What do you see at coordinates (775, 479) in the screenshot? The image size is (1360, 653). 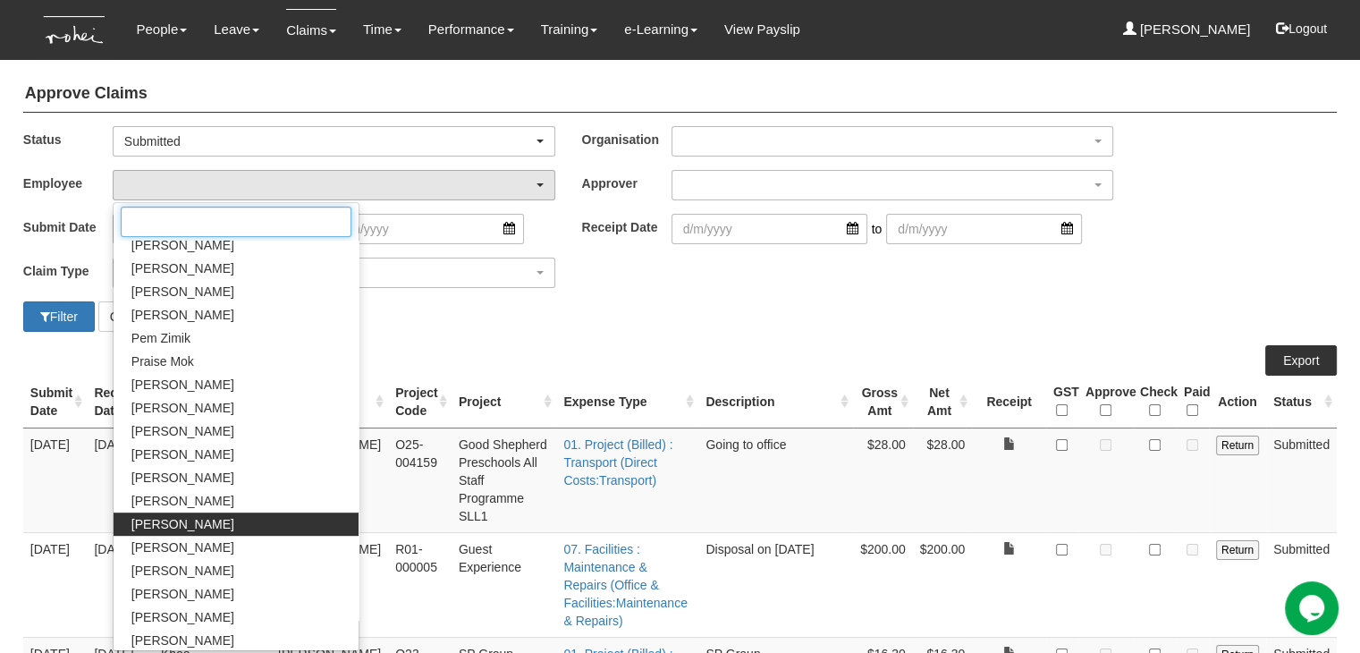 I see `td: Going to office` at bounding box center [775, 479].